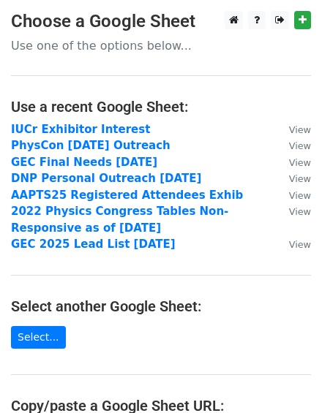  Describe the element at coordinates (127, 195) in the screenshot. I see `a: AAPTS25 Registered Attendees Exhib` at that location.